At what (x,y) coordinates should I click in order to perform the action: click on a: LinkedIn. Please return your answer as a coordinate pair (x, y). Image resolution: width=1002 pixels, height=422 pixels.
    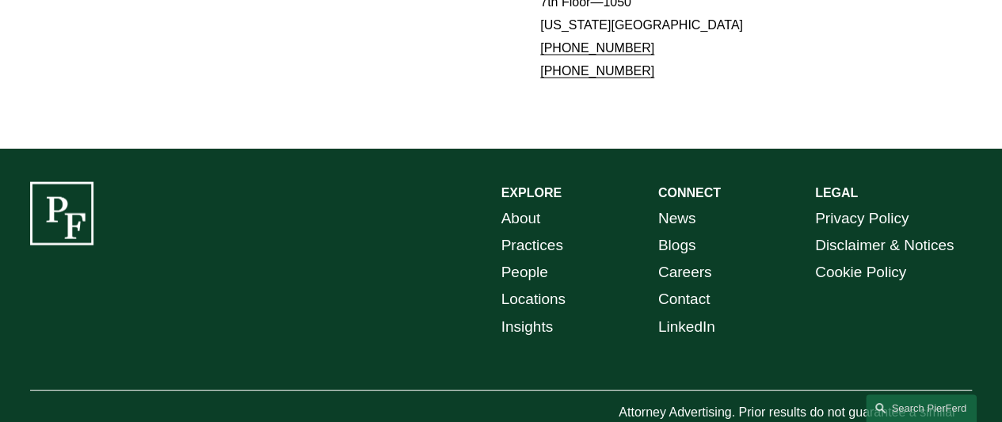
    Looking at the image, I should click on (687, 327).